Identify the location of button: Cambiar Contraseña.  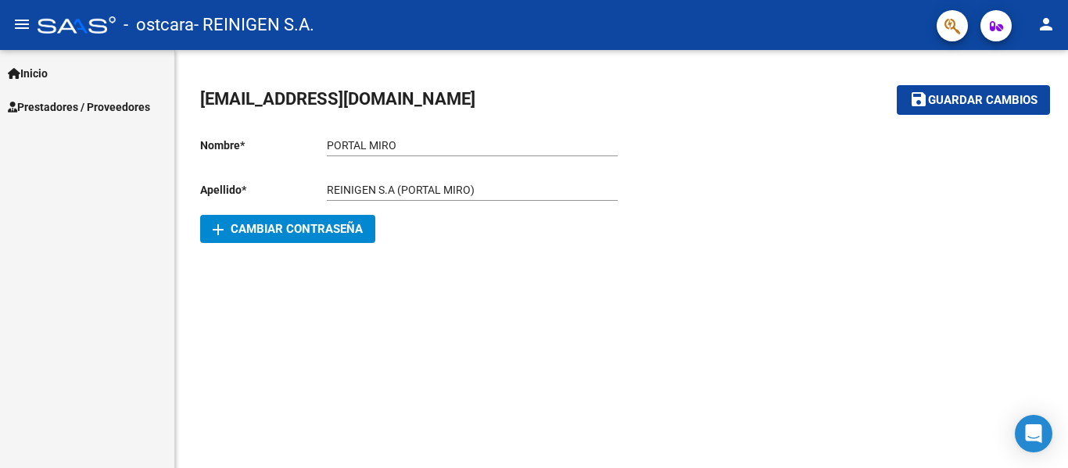
(288, 229).